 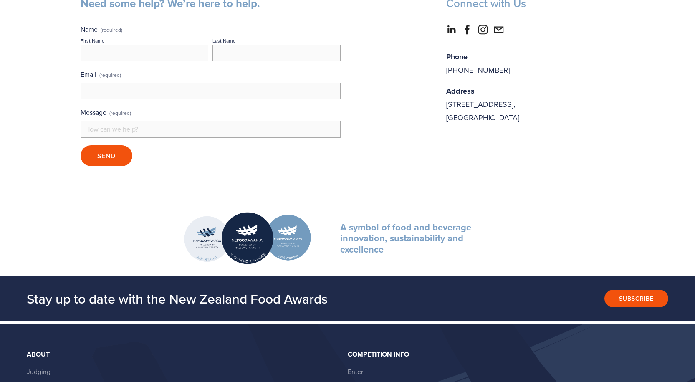 I want to click on h2: Stay up to date with the New Zealand Food Awards, so click(x=238, y=298).